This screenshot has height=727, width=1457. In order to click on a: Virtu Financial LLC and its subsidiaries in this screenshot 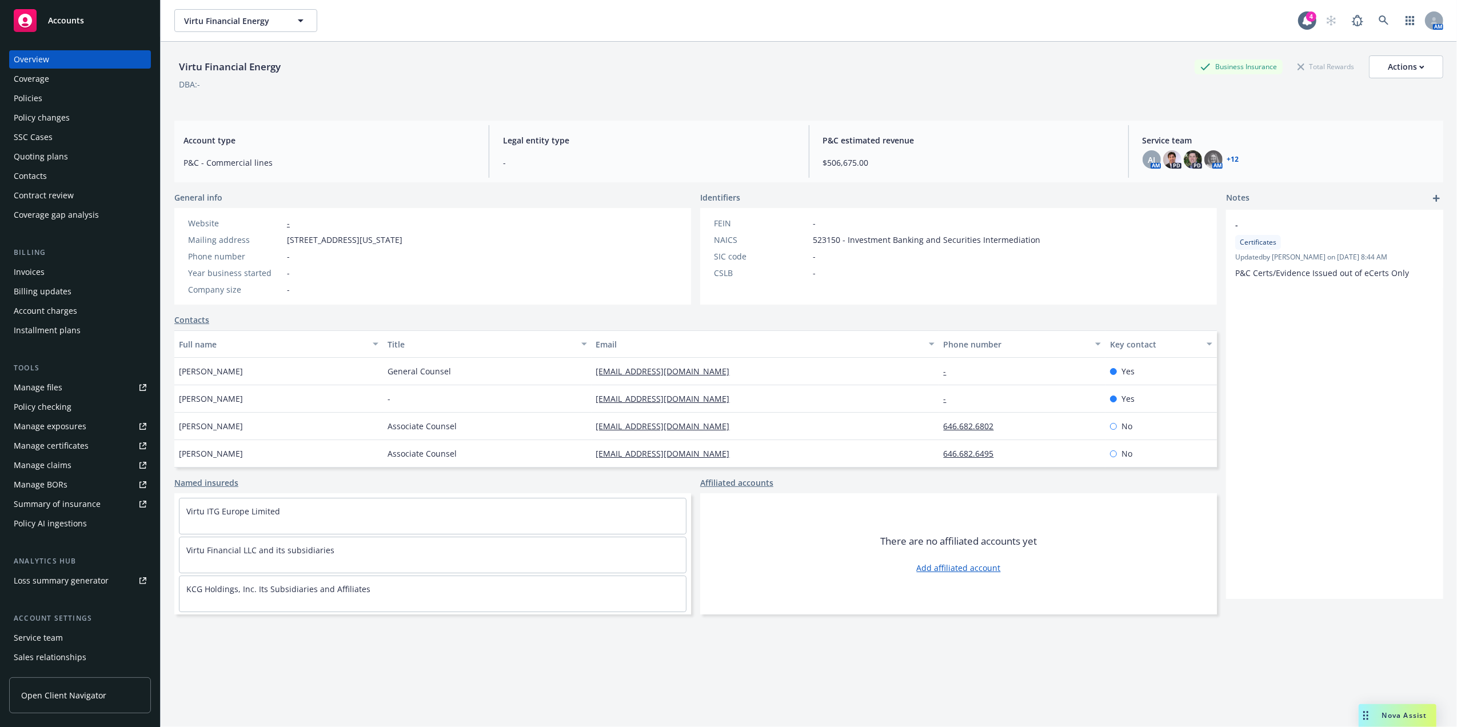, I will do `click(260, 550)`.